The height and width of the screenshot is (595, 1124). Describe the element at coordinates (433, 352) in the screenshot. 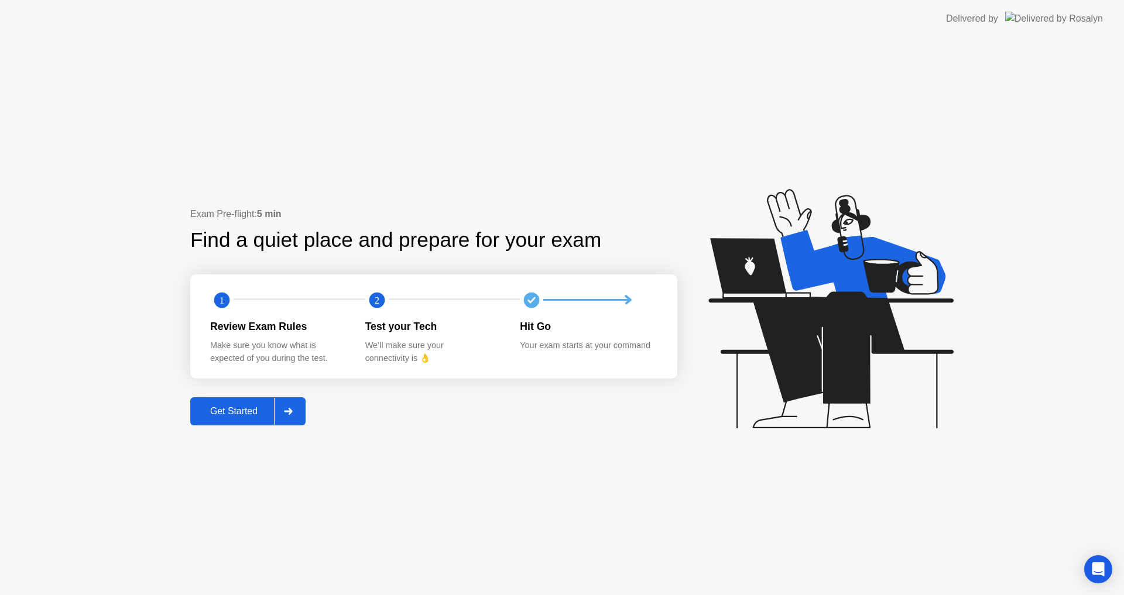

I see `div: We’ll make sure your connectivity is 👌` at that location.